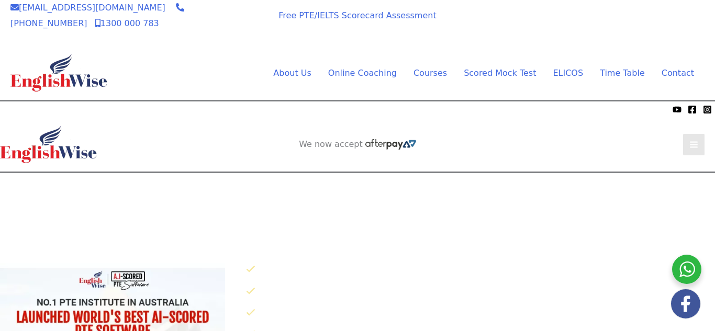  What do you see at coordinates (568, 73) in the screenshot?
I see `a: ELICOS` at bounding box center [568, 73].